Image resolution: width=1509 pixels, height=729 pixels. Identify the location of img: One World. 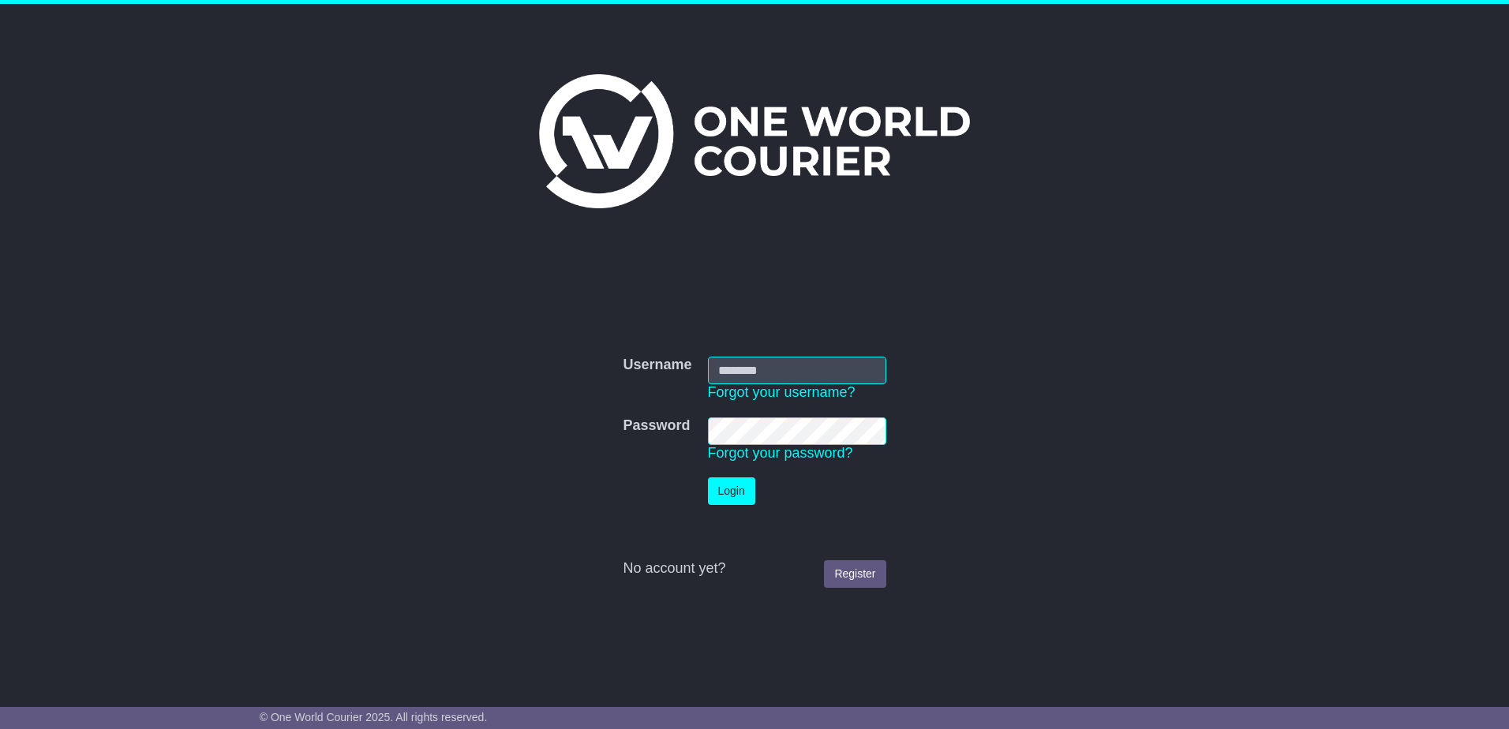
(754, 141).